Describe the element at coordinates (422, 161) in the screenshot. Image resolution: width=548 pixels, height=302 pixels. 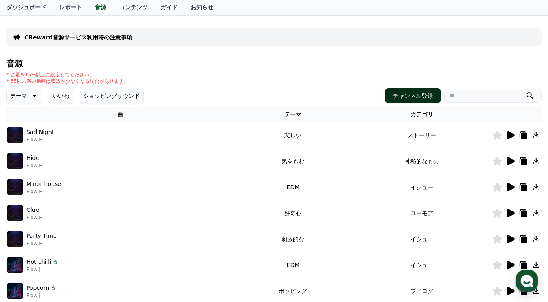
I see `td: 神秘的なもの` at that location.